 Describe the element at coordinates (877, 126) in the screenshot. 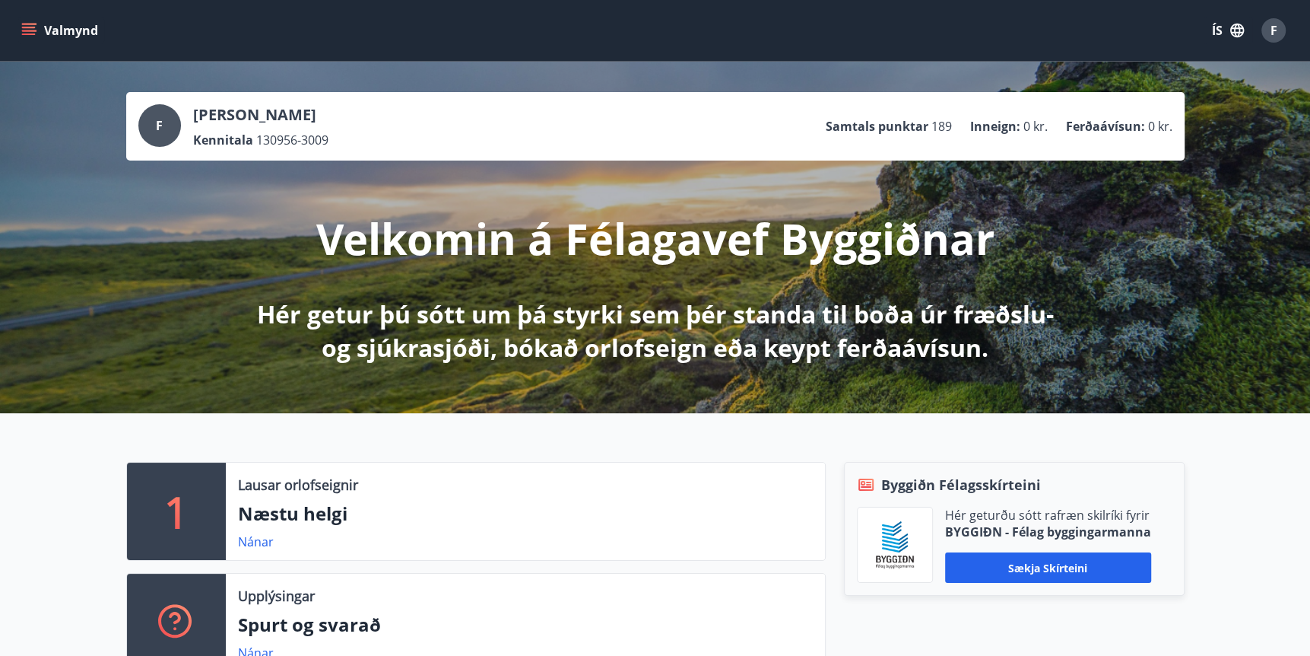

I see `p: Samtals punktar` at that location.